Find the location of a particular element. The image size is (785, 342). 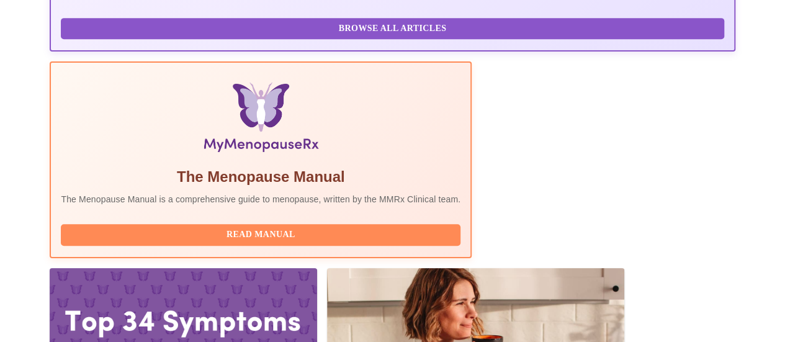

h5: The Menopause Manual is located at coordinates (261, 177).